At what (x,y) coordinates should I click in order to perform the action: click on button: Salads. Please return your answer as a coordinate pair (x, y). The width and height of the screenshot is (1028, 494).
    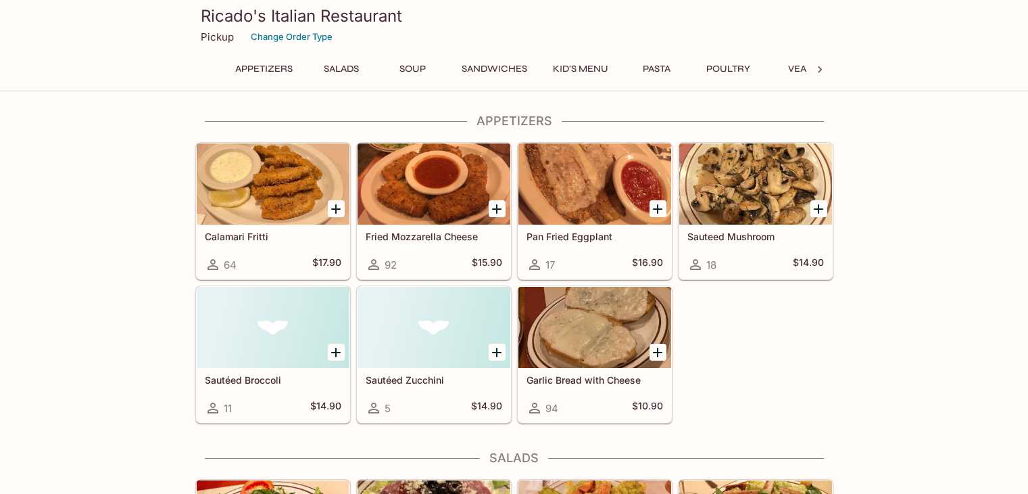
    Looking at the image, I should click on (341, 69).